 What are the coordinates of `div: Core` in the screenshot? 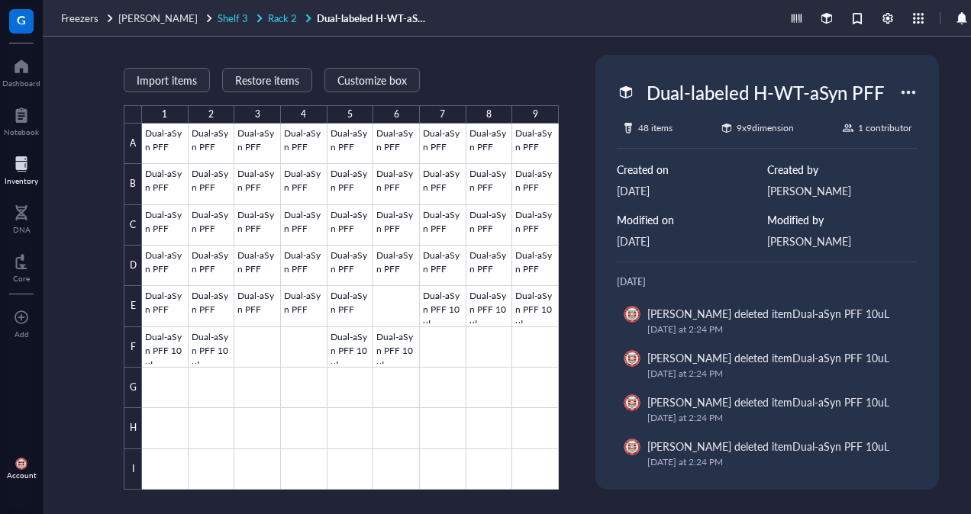 It's located at (21, 279).